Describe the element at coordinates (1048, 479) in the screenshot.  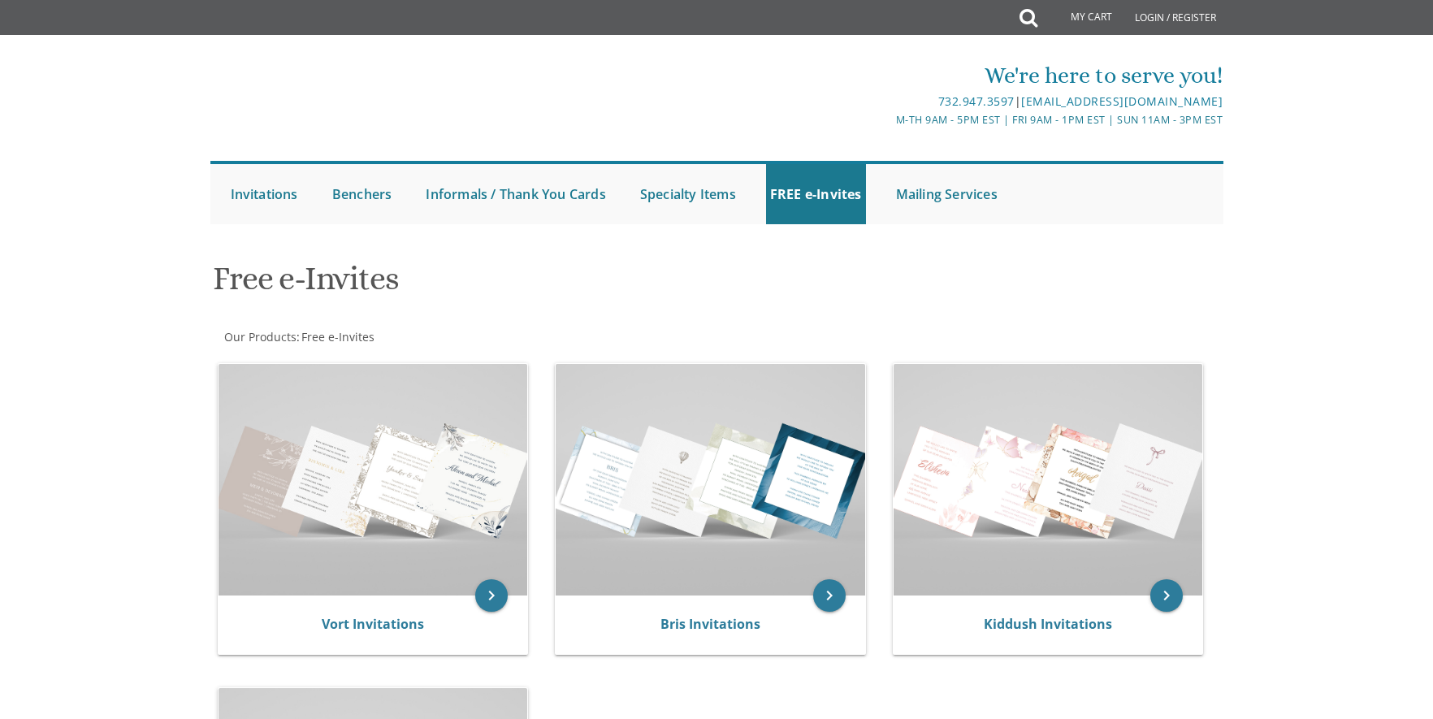
I see `img: Kiddush Invitations` at that location.